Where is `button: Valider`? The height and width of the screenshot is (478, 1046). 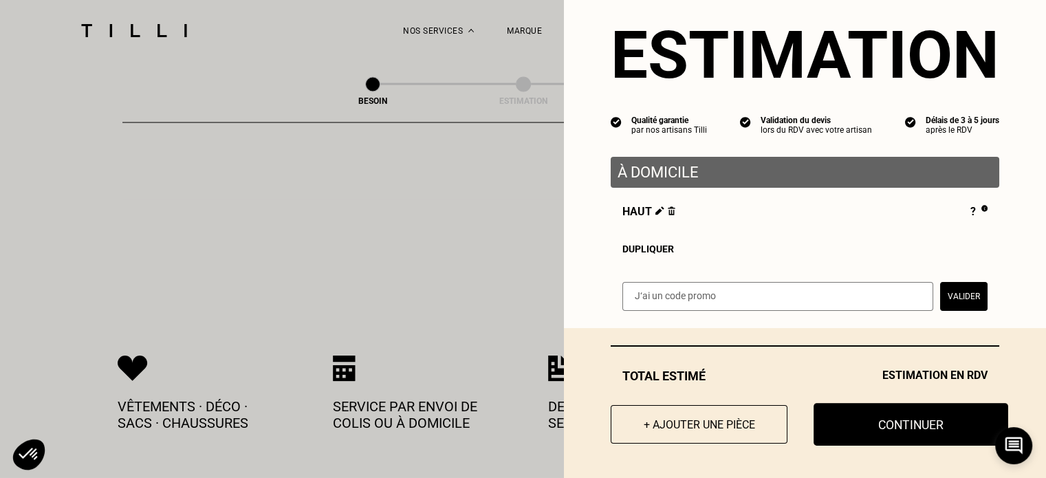
button: Valider is located at coordinates (963, 296).